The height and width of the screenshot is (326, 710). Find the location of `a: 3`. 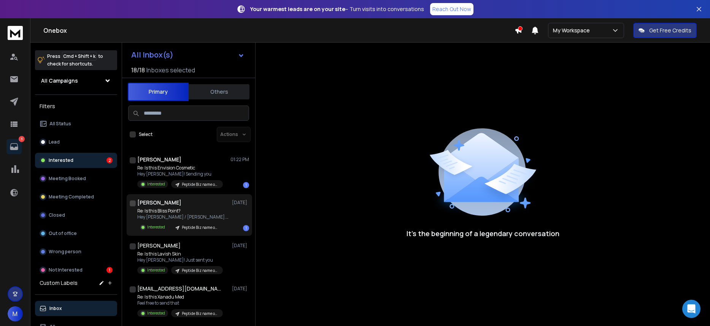

a: 3 is located at coordinates (14, 146).